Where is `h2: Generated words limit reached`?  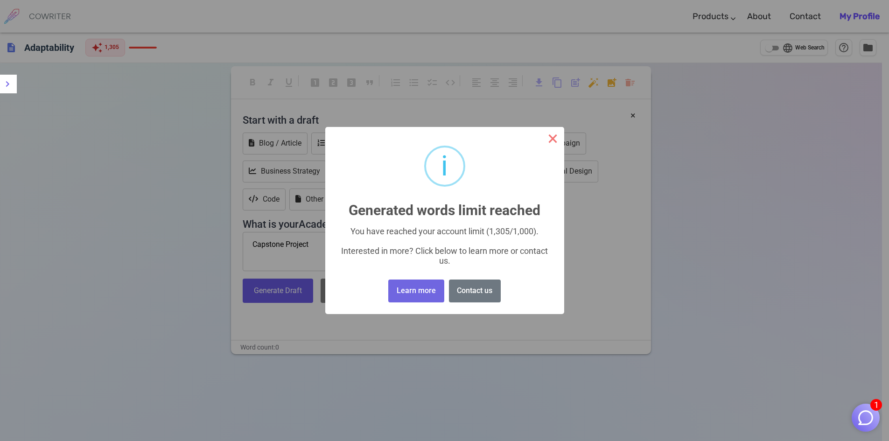
h2: Generated words limit reached is located at coordinates (445, 204).